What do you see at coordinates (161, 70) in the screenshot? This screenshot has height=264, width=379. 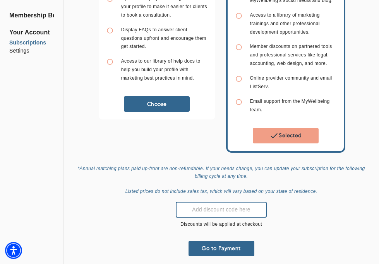 I see `span: Access to our library of help docs to help you build your profile with marketing best practices i...` at bounding box center [161, 70].